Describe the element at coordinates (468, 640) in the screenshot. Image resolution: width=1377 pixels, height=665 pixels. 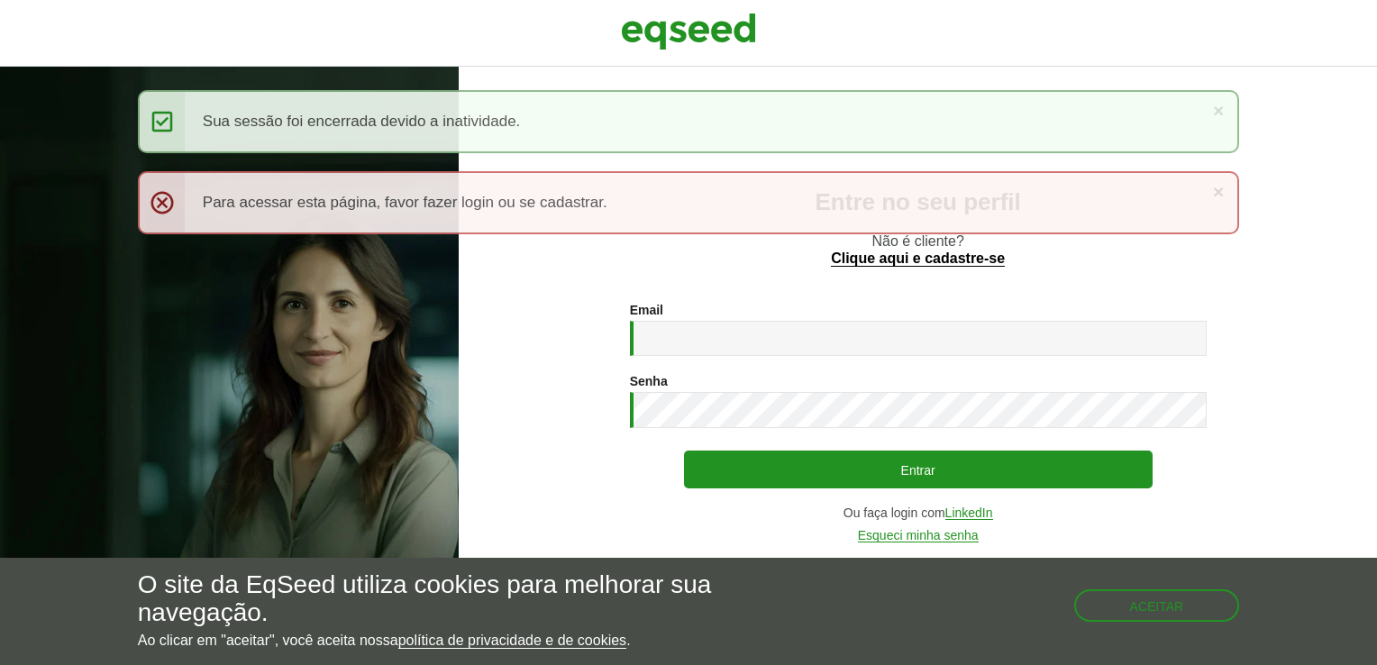
I see `p: Ao clicar em "aceitar", você aceita nossa .` at that location.